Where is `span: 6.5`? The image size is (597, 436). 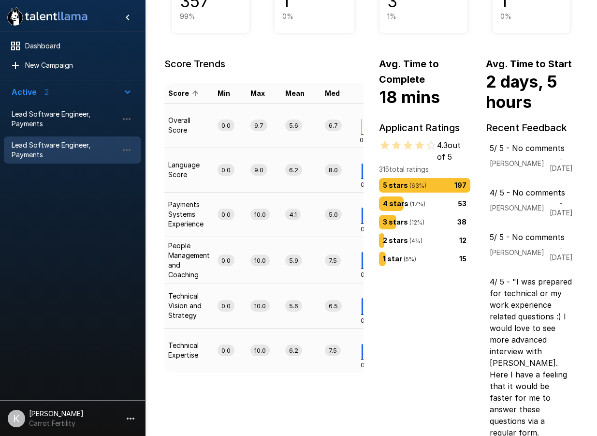 span: 6.5 is located at coordinates (333, 306).